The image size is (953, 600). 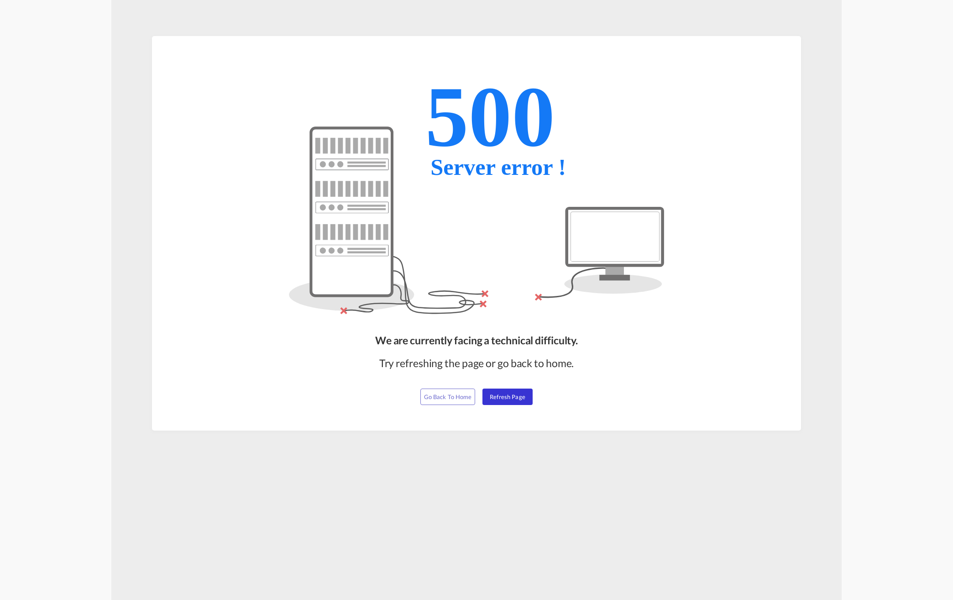 What do you see at coordinates (477, 363) in the screenshot?
I see `span: Try refreshing the page or go back to home.` at bounding box center [477, 363].